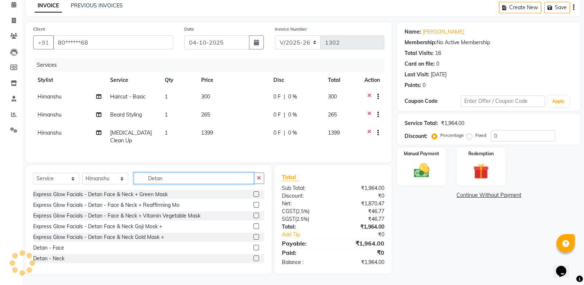 Image resolution: width=584 pixels, height=285 pixels. Describe the element at coordinates (305, 243) in the screenshot. I see `div: Payable:` at that location.